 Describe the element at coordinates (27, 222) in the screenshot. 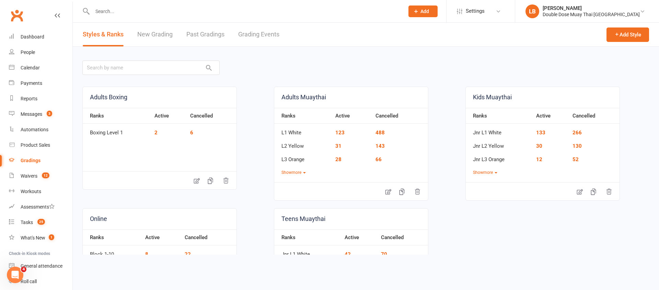

I see `div: Tasks` at that location.